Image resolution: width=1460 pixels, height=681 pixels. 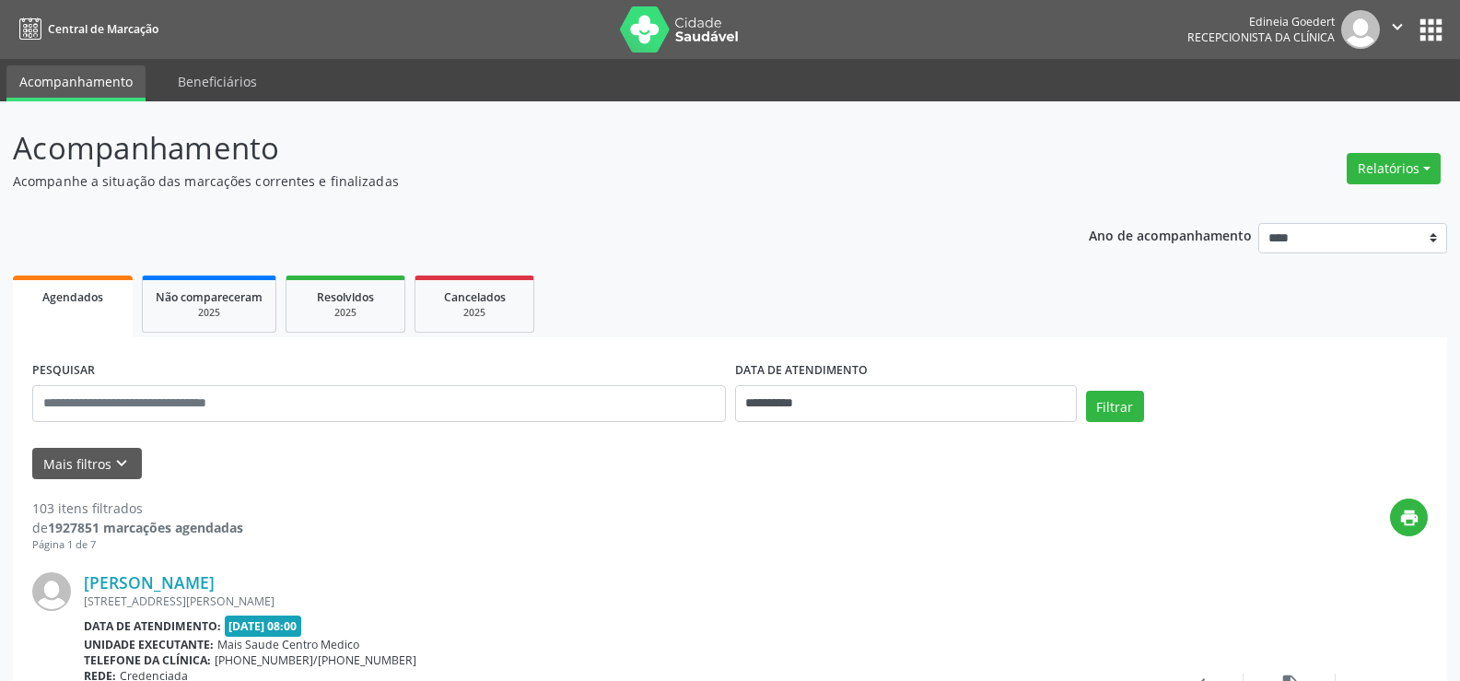 What do you see at coordinates (801, 370) in the screenshot?
I see `label: DATA DE ATENDIMENTO` at bounding box center [801, 370].